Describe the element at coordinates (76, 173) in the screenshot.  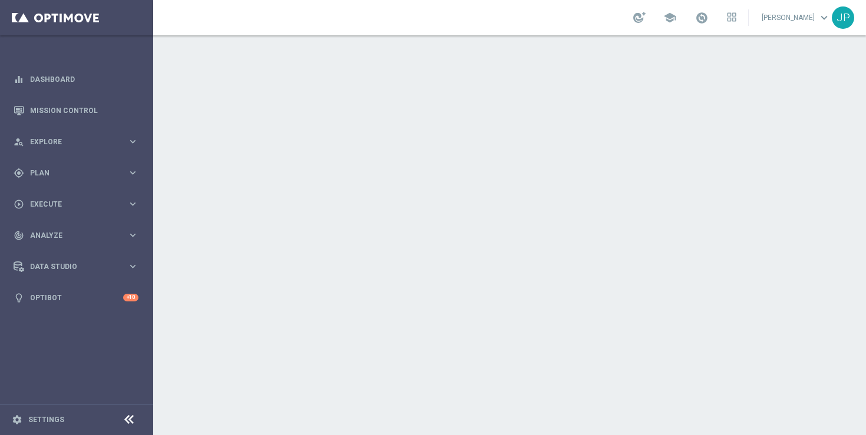
I see `button: gps_fixed Plan keyboard_arrow_right` at that location.